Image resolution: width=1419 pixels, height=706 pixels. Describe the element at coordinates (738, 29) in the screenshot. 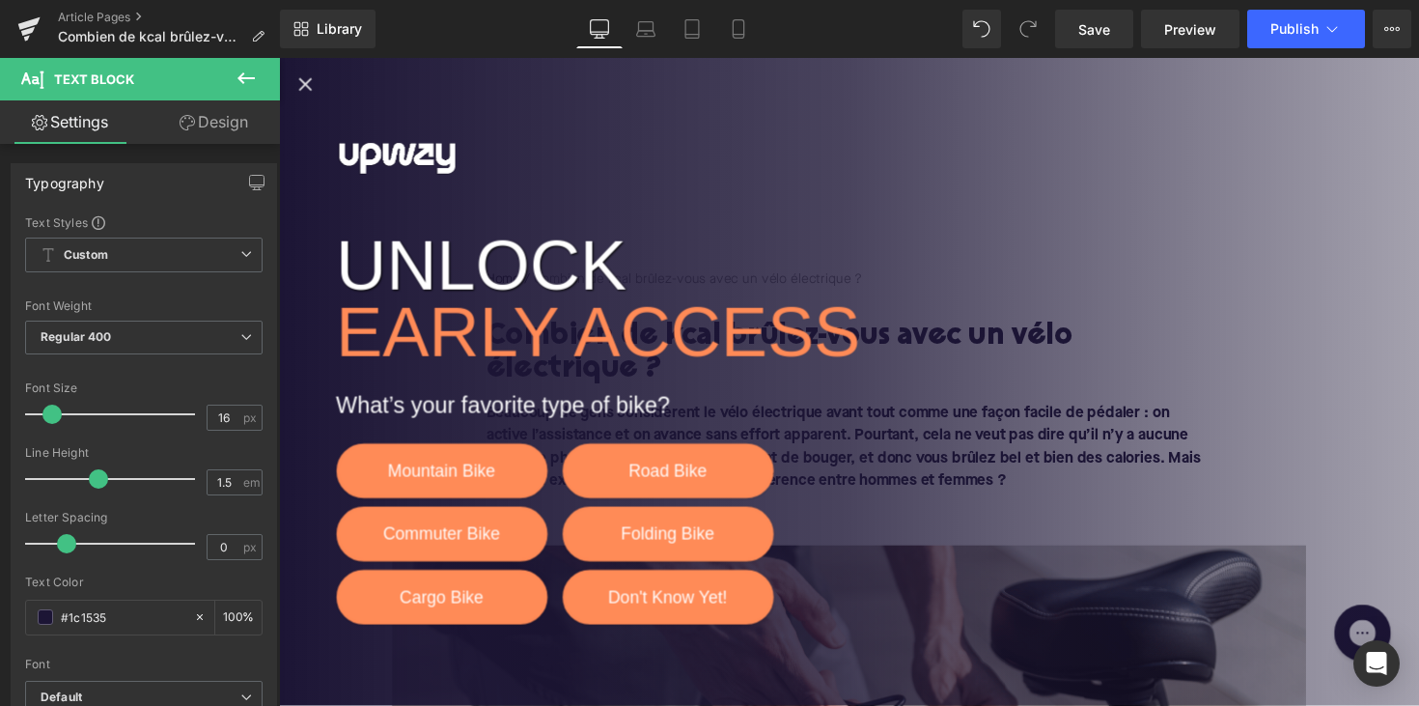

I see `a: Mobile` at that location.